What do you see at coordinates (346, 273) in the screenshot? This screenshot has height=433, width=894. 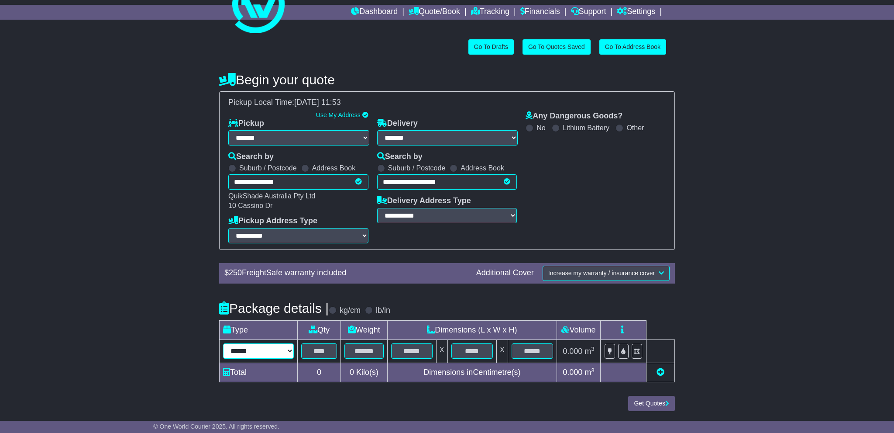 I see `div: $ FreightSafe warranty included` at bounding box center [346, 273].